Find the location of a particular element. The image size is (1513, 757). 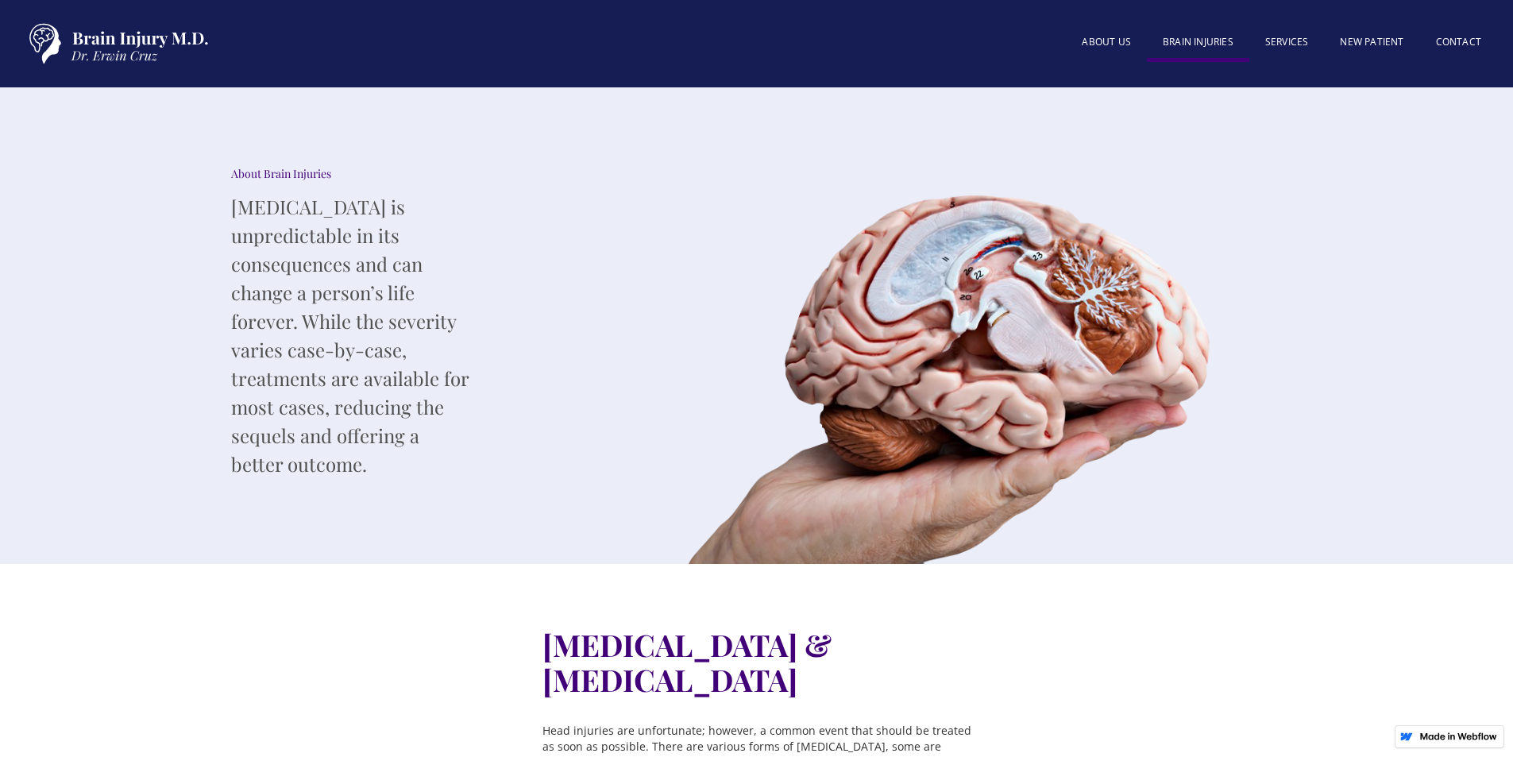

a: New patient is located at coordinates (1372, 42).